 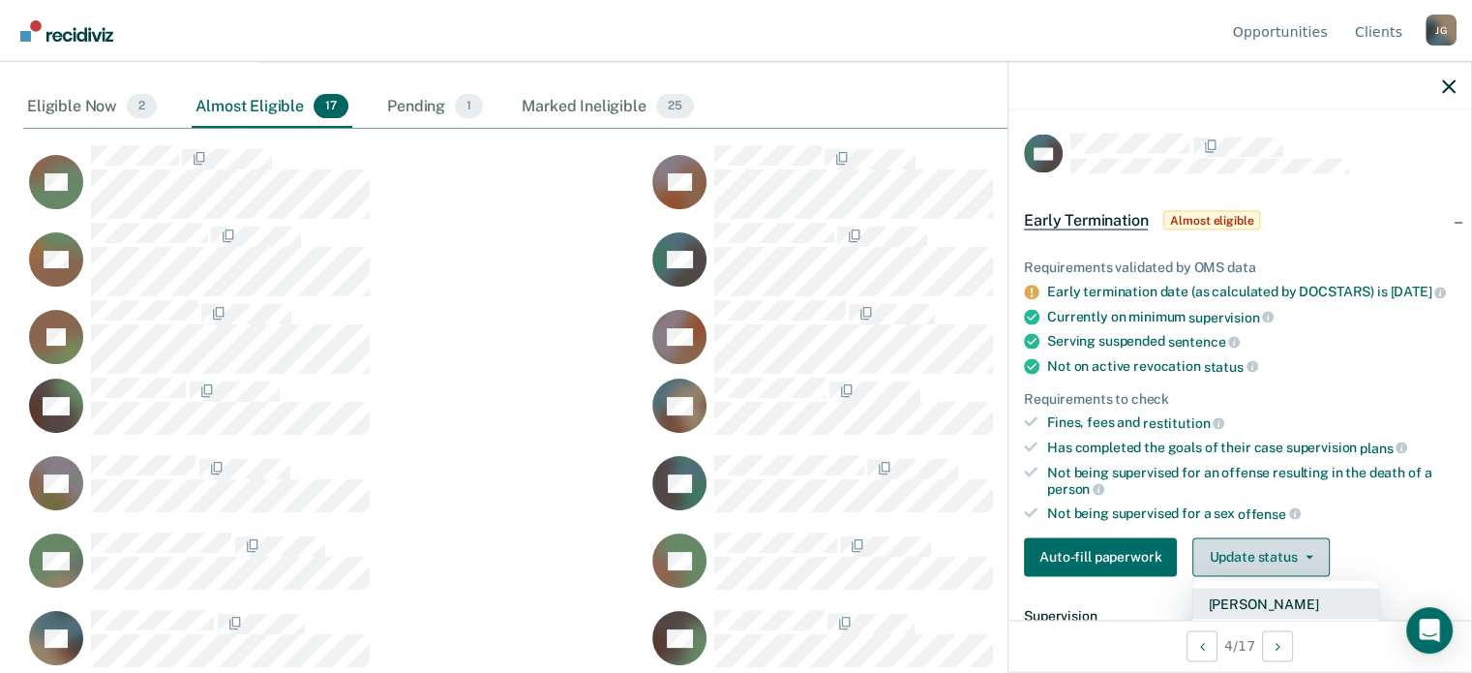 I want to click on div: CaseloadOpportunityCell-286781, so click(x=958, y=338).